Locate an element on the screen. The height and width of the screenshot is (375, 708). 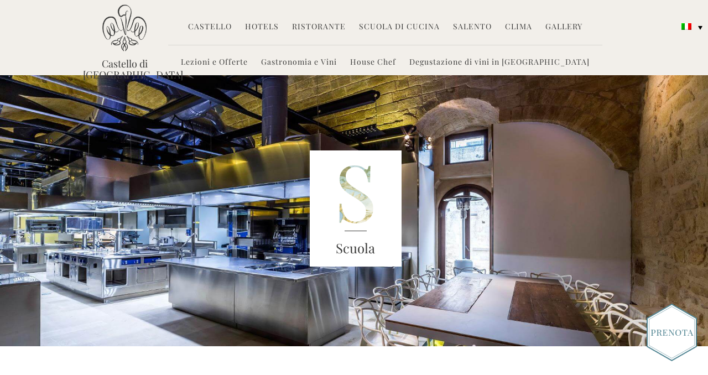
a: Scuola di Cucina is located at coordinates (399, 27).